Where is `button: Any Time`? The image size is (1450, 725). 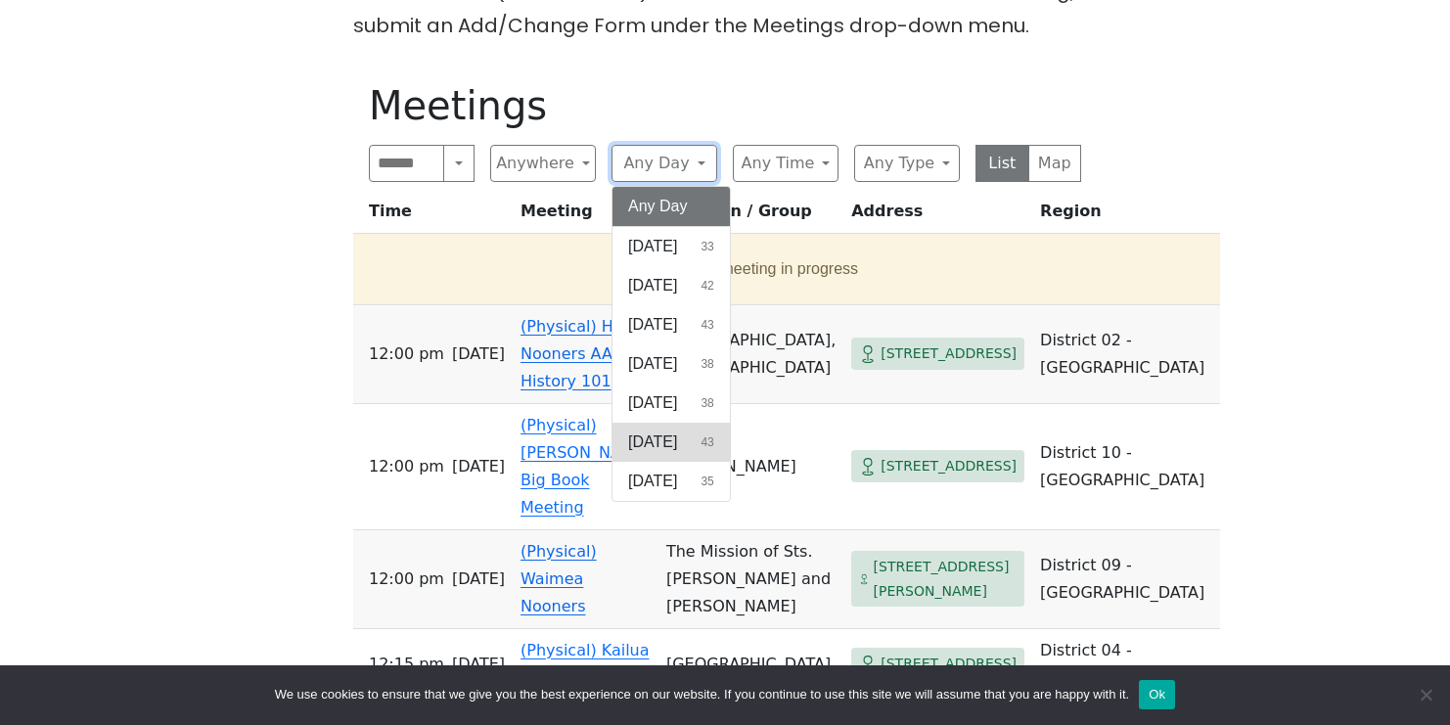 button: Any Time is located at coordinates (786, 163).